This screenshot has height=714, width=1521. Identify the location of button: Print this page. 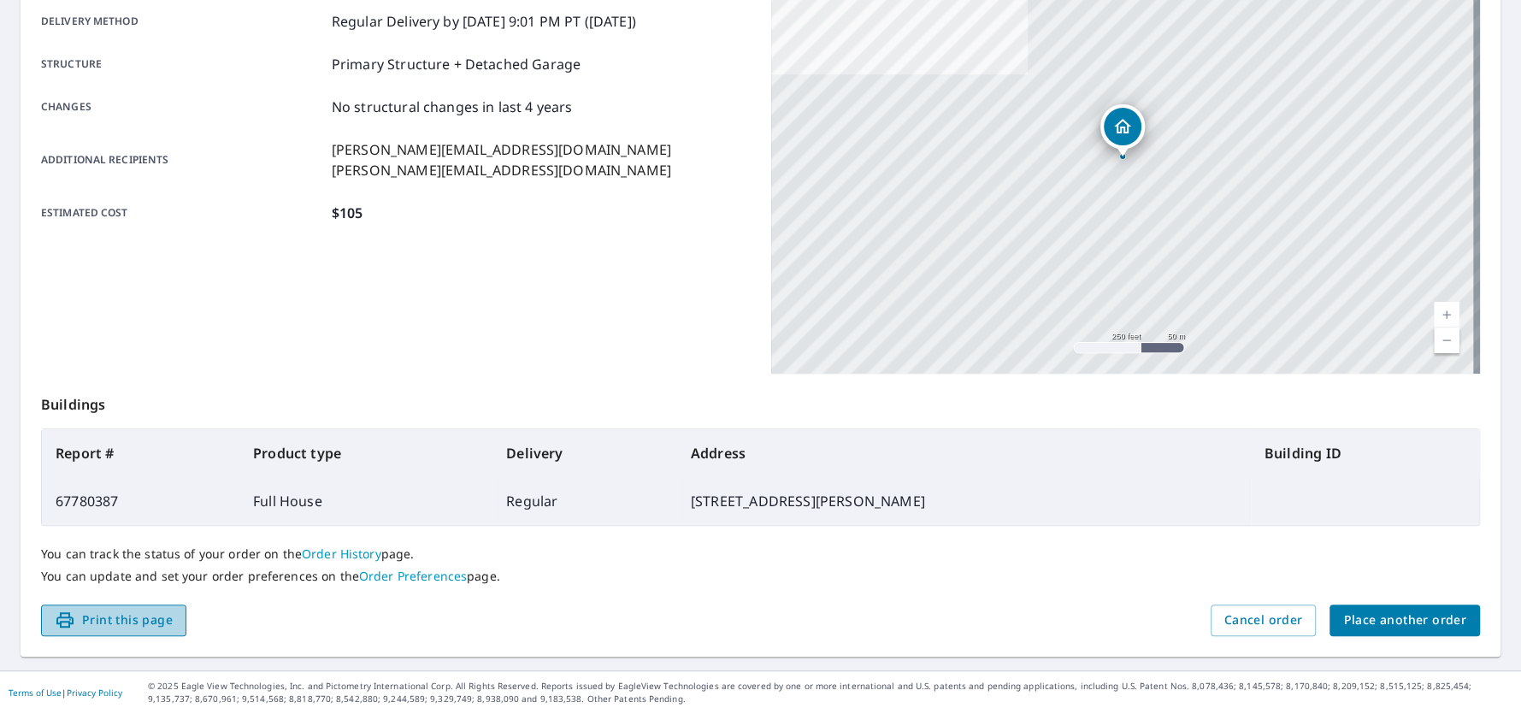
(114, 620).